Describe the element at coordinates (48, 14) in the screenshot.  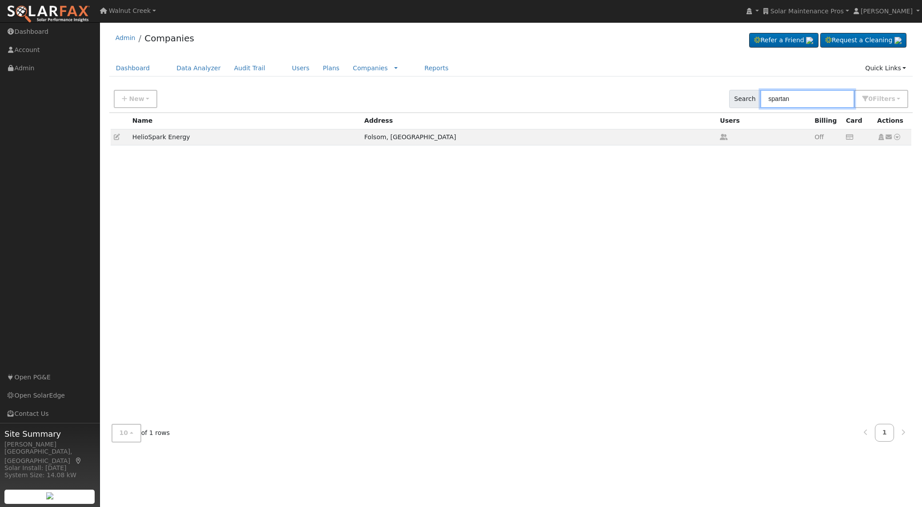
I see `img: SolarFax` at that location.